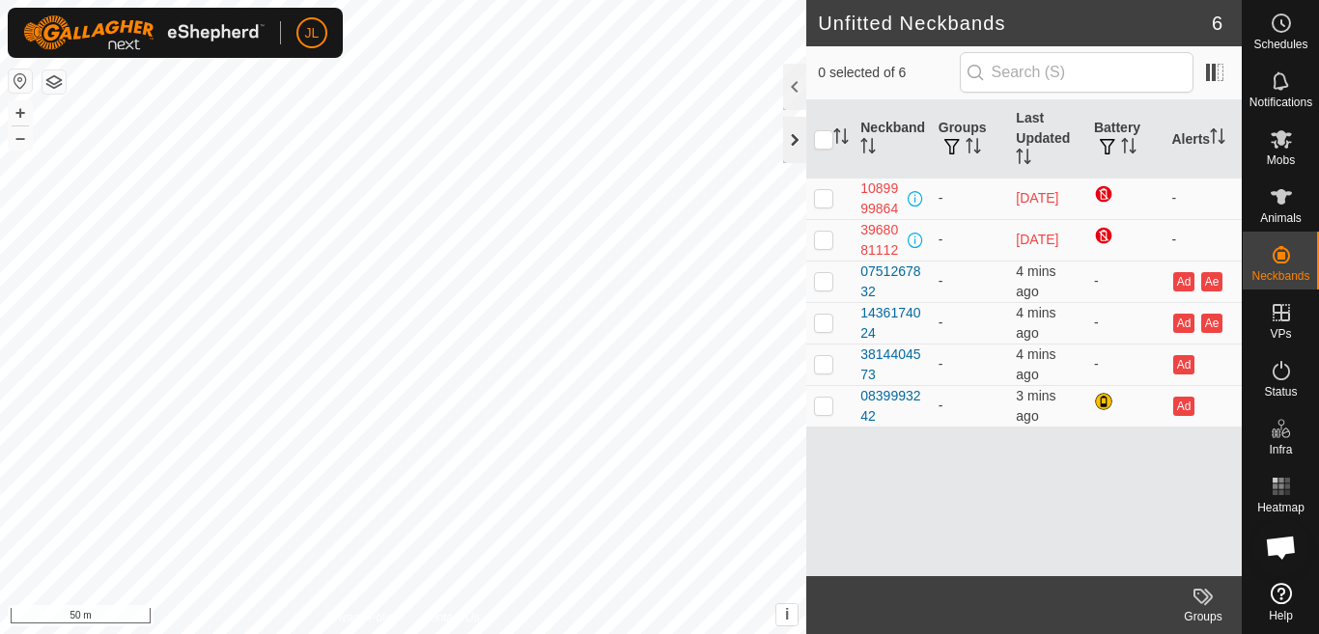  I want to click on span: Neckbands, so click(1280, 276).